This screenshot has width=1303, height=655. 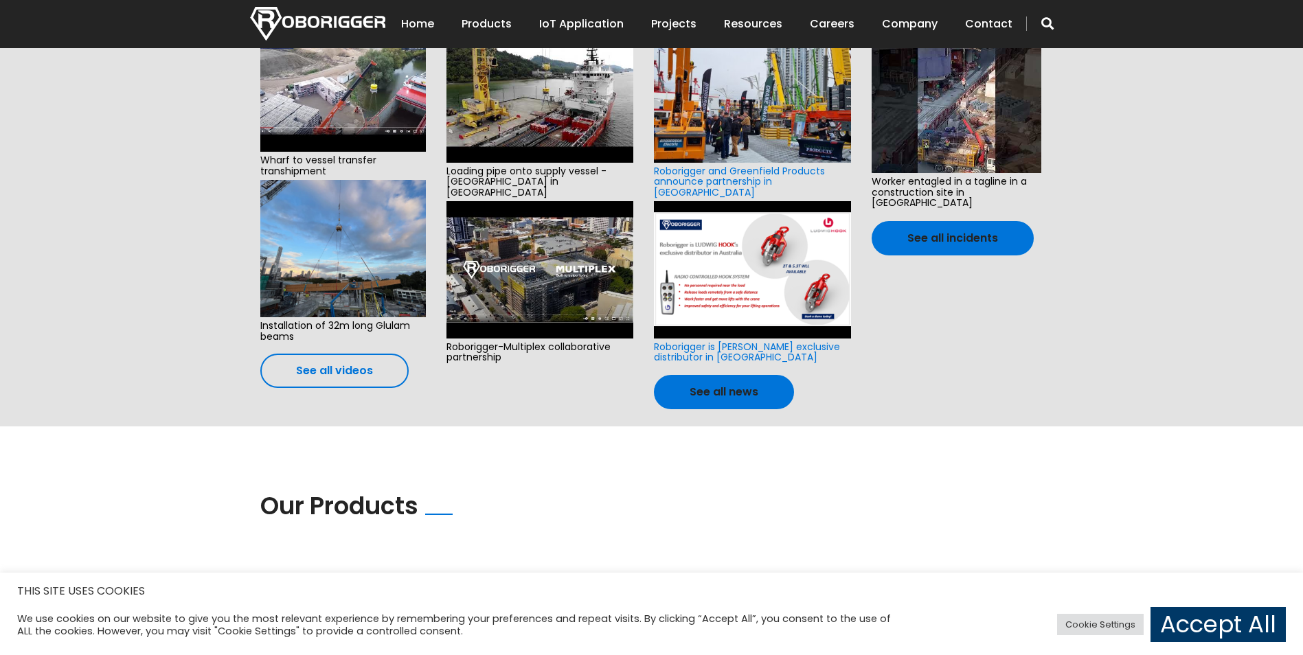 What do you see at coordinates (343, 165) in the screenshot?
I see `span: Wharf to vessel transfer transhipment` at bounding box center [343, 165].